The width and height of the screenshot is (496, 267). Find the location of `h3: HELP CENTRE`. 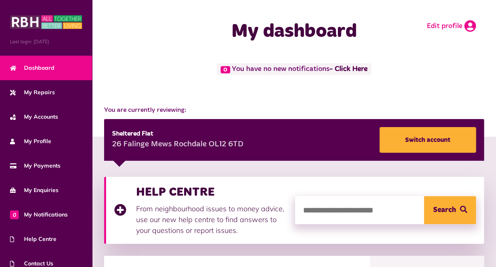

h3: HELP CENTRE is located at coordinates (212, 192).